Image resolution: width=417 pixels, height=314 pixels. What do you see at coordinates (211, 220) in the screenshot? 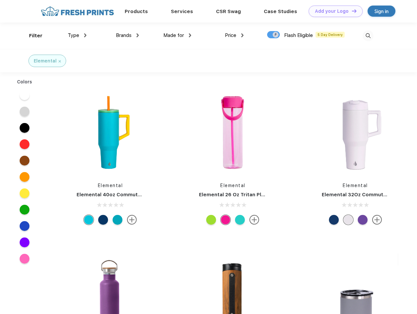
I see `div: Key lime` at bounding box center [211, 220].